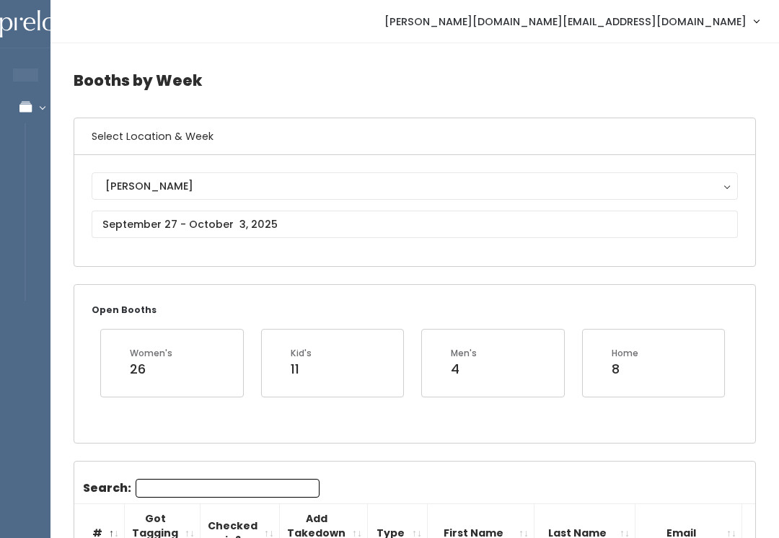  What do you see at coordinates (301, 354) in the screenshot?
I see `div: Kid's` at bounding box center [301, 354].